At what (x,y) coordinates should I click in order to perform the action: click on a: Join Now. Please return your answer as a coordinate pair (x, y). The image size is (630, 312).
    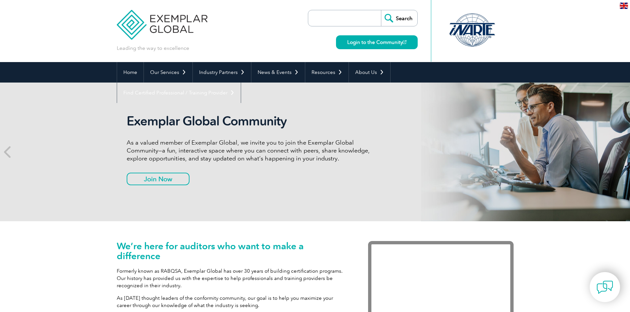
    Looking at the image, I should click on (158, 179).